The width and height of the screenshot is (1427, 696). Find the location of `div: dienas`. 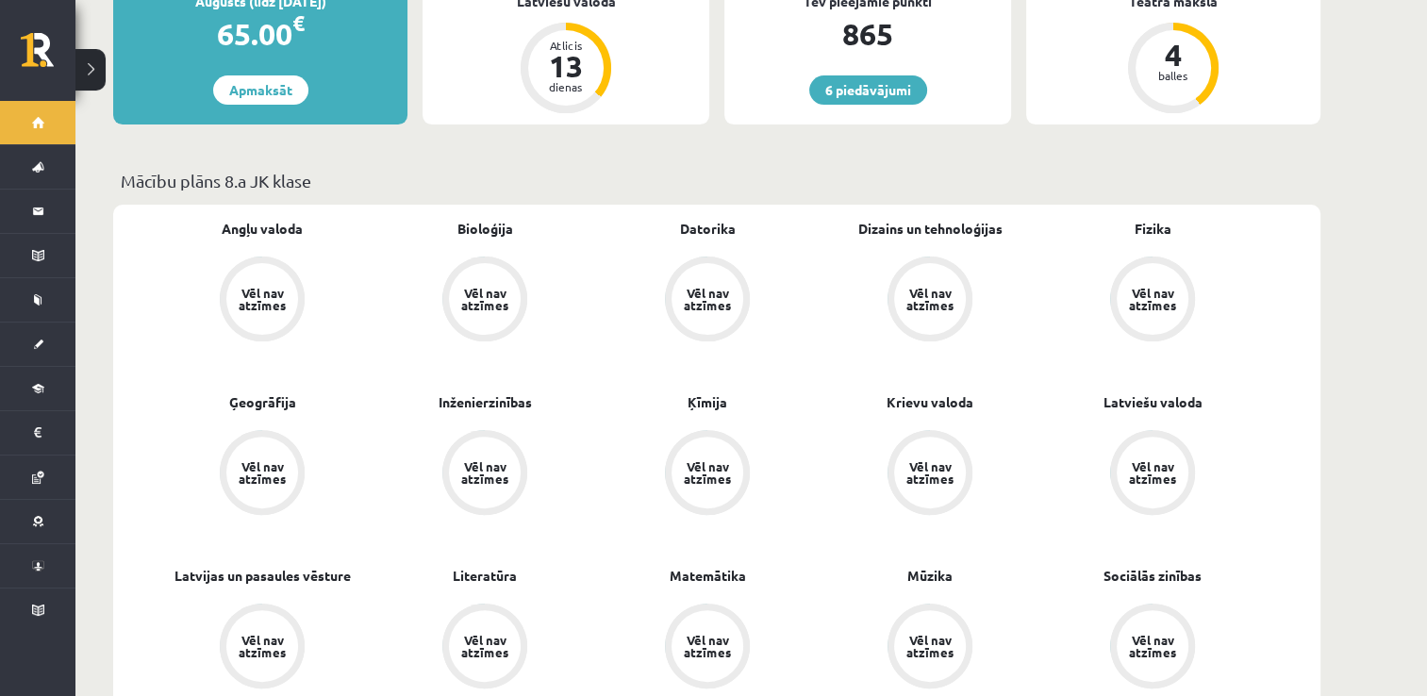

div: dienas is located at coordinates (566, 87).